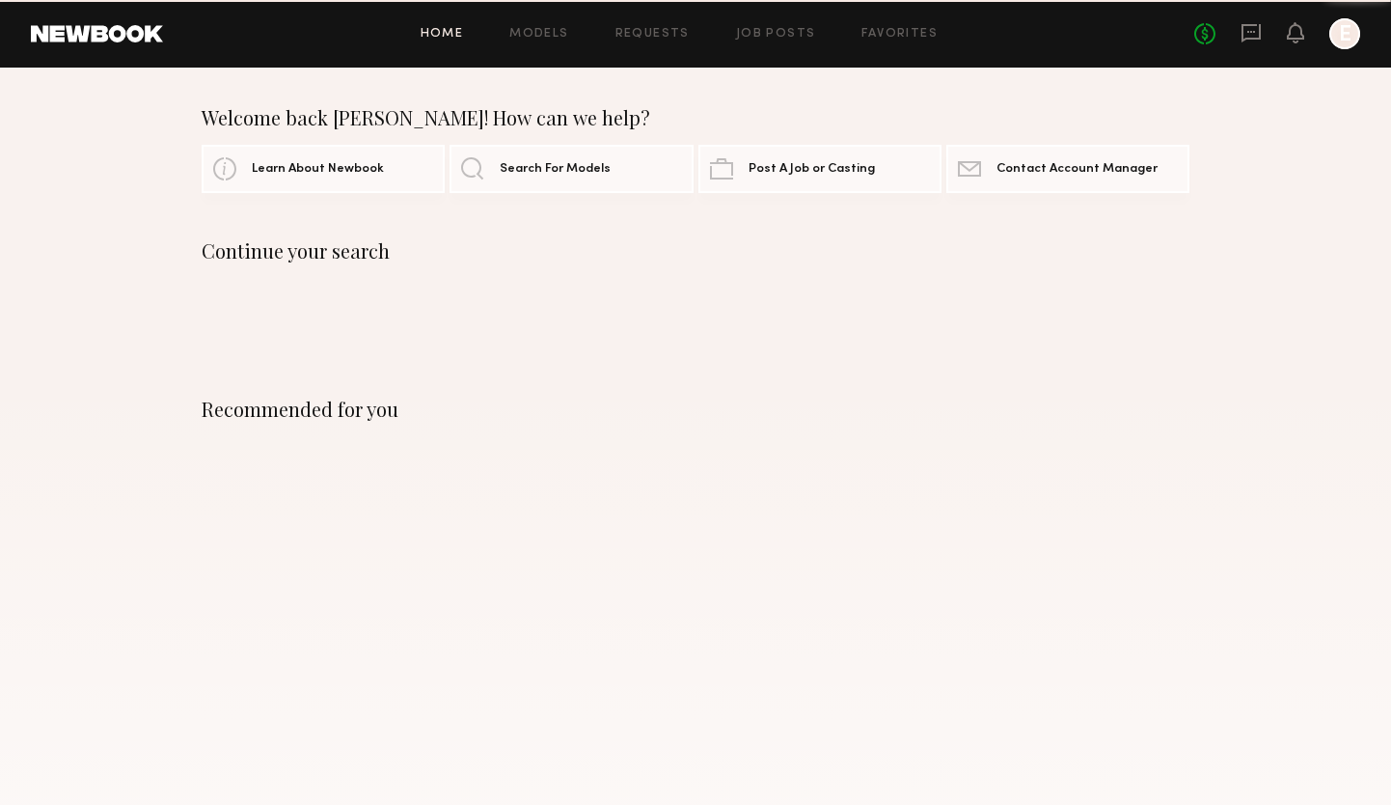  I want to click on a: Requests, so click(652, 34).